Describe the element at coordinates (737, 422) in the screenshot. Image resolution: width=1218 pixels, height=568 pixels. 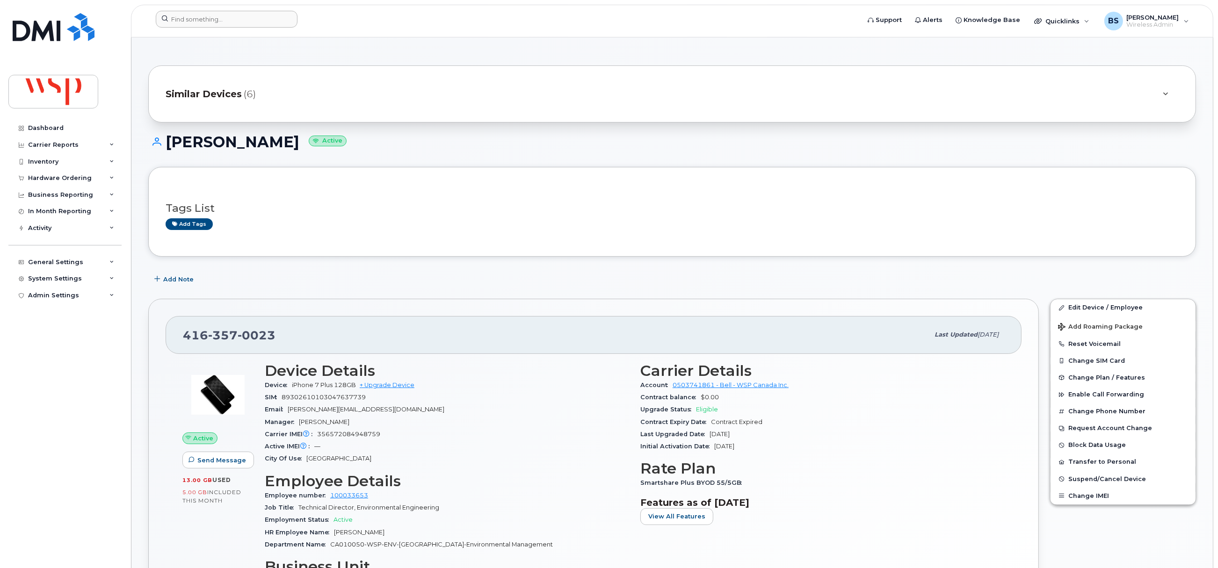
I see `span: Contract Expired` at that location.